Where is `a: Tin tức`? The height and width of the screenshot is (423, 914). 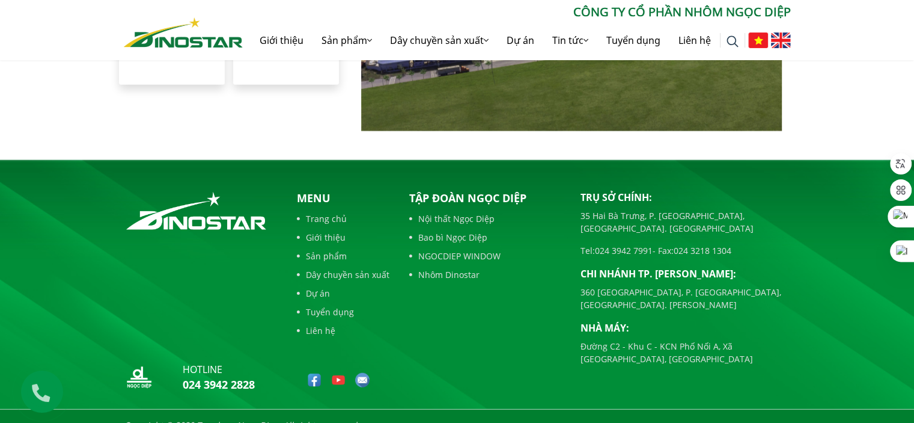 a: Tin tức is located at coordinates (570, 40).